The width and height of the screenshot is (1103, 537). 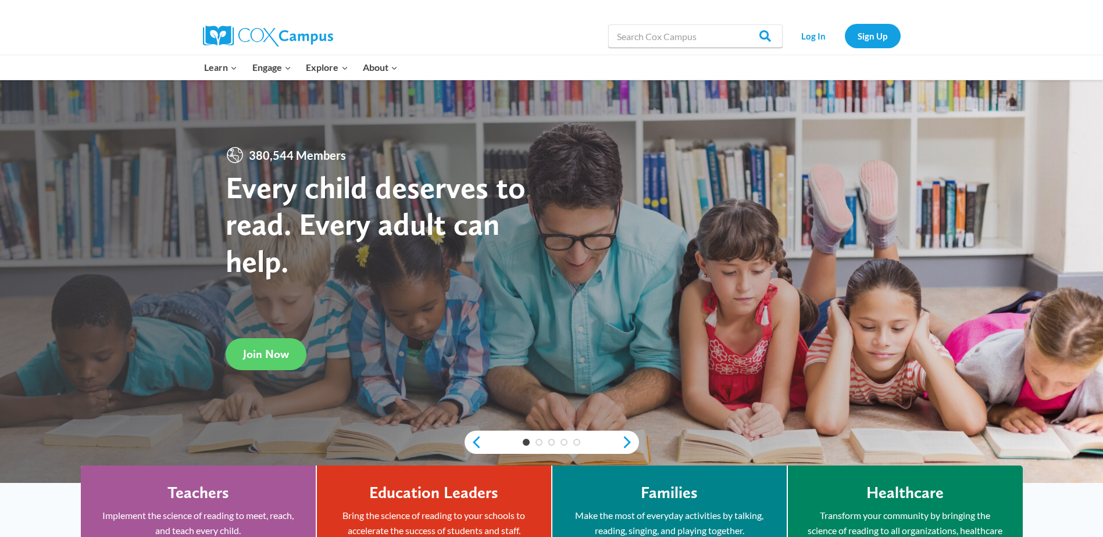 I want to click on div: content slider buttons, so click(x=552, y=443).